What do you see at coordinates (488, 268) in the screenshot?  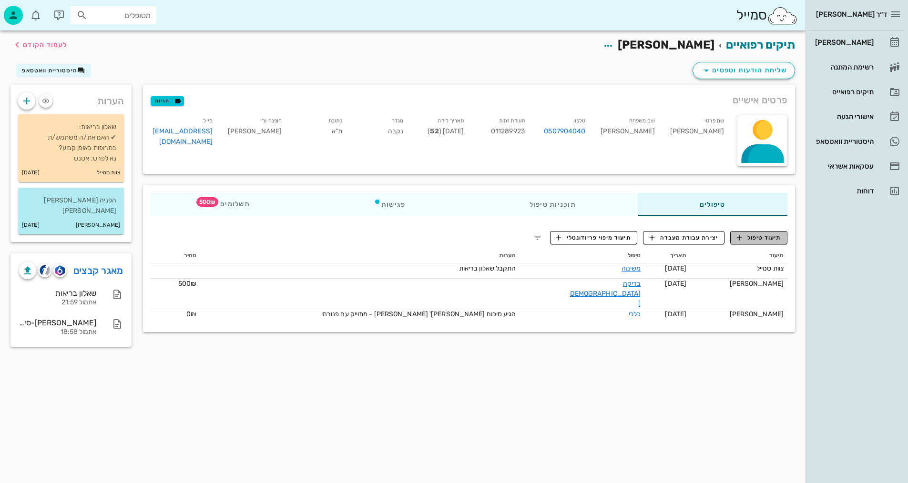 I see `span: התקבל שאלון בריאות` at bounding box center [488, 268].